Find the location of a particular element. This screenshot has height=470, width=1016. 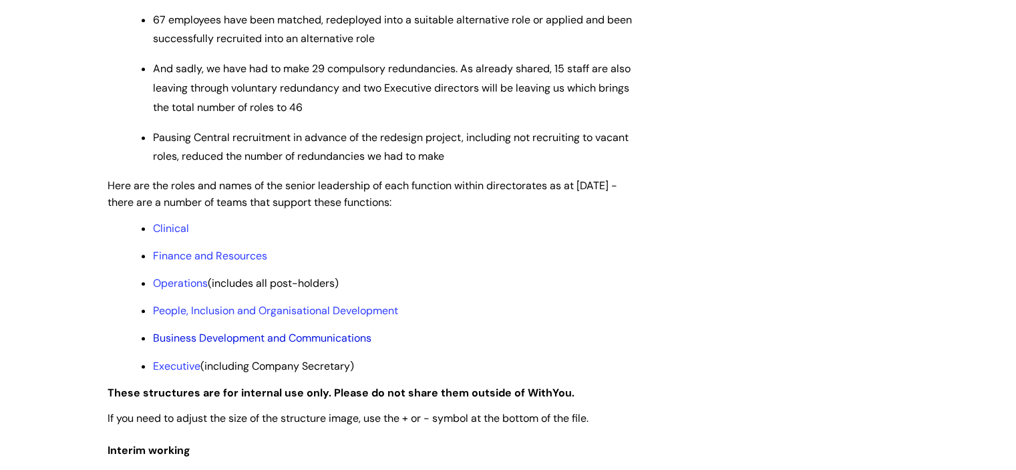

span: Interim working is located at coordinates (149, 450).